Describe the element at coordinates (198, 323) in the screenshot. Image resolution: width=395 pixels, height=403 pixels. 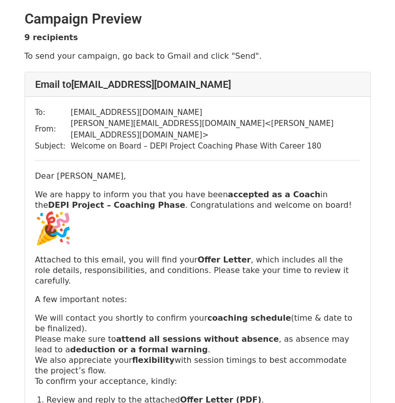
I see `p: We will contact you shortly to confirm your (time & date to be finalized).` at that location.